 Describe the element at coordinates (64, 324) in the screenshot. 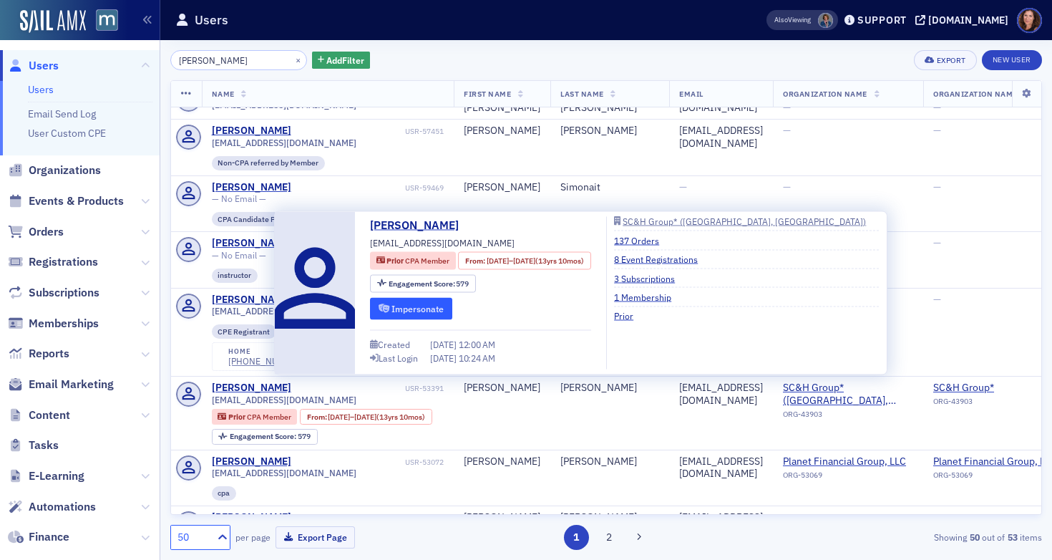

I see `span: Memberships` at that location.